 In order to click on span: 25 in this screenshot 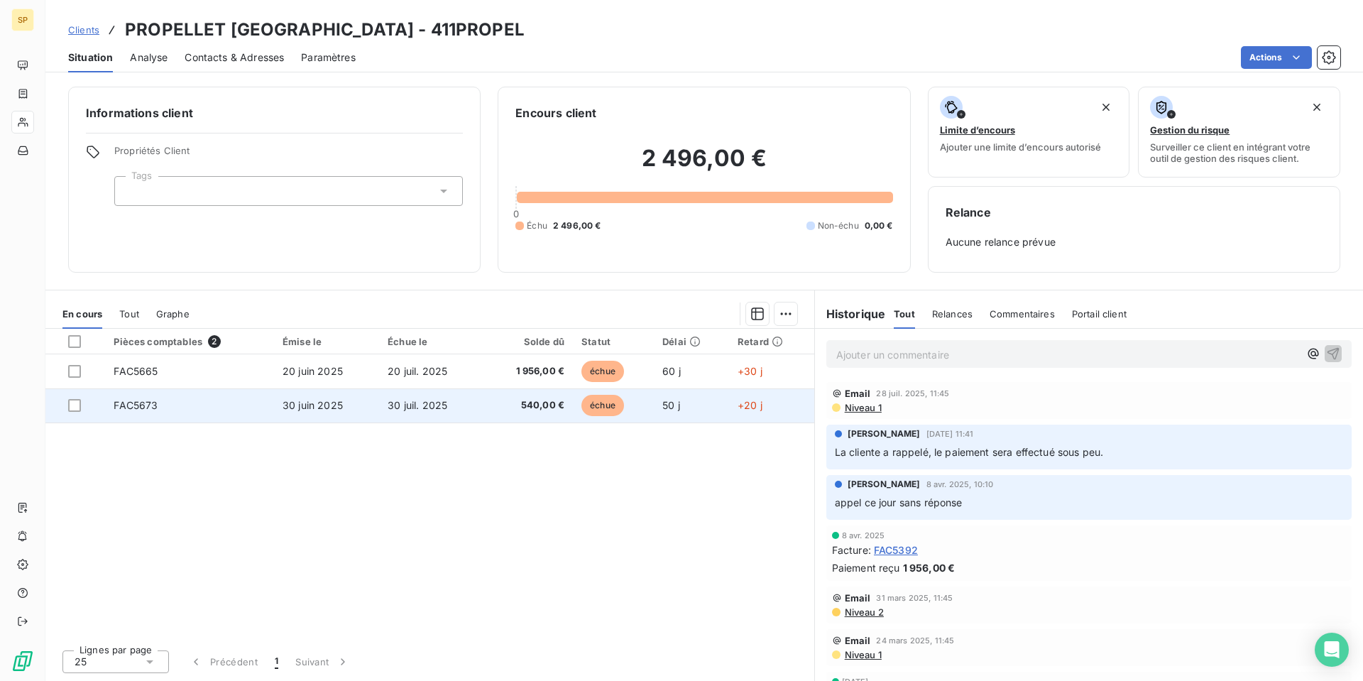, I will do `click(80, 661)`.